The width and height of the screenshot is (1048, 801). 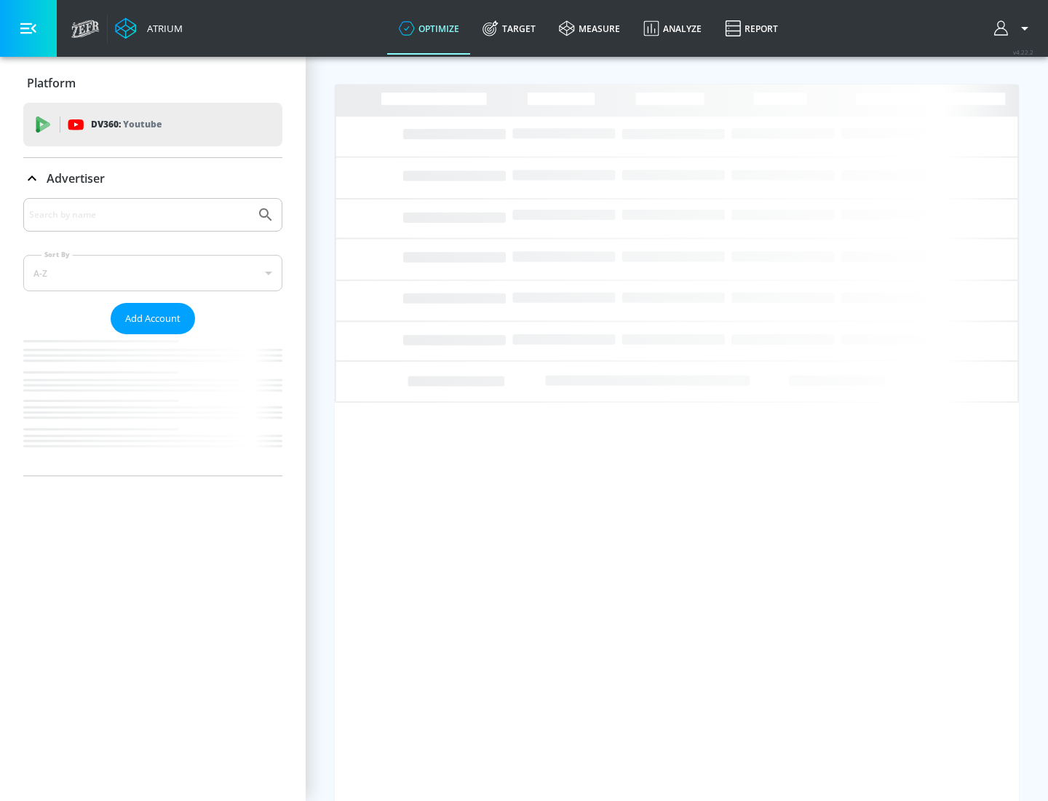 I want to click on a: optimize, so click(x=429, y=28).